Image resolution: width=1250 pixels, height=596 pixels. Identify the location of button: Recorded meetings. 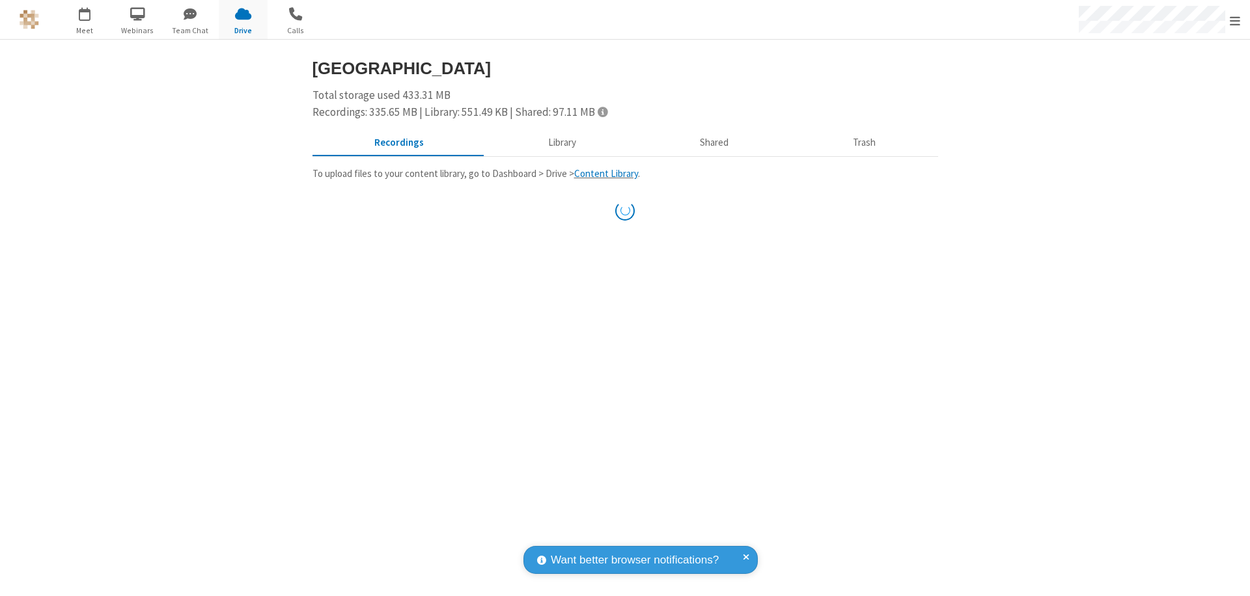
(399, 143).